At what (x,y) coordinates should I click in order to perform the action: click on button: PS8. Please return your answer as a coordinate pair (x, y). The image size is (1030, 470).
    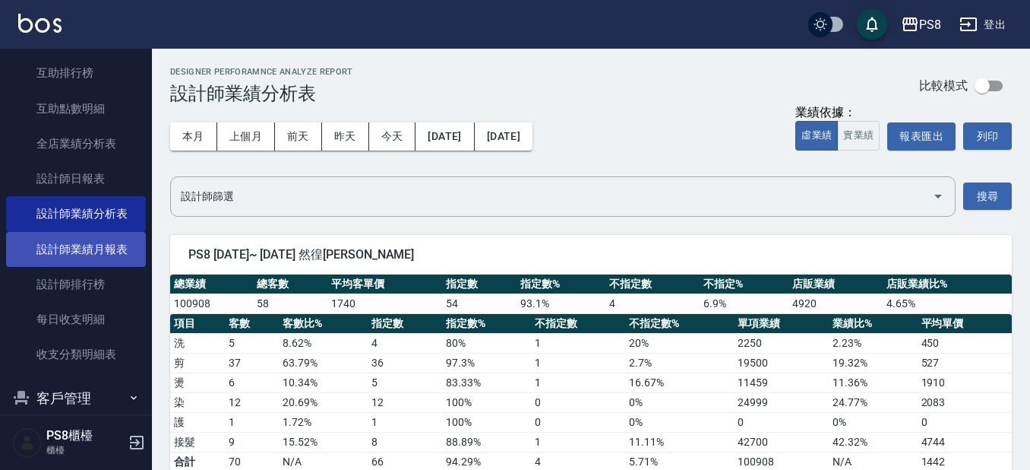
    Looking at the image, I should click on (921, 24).